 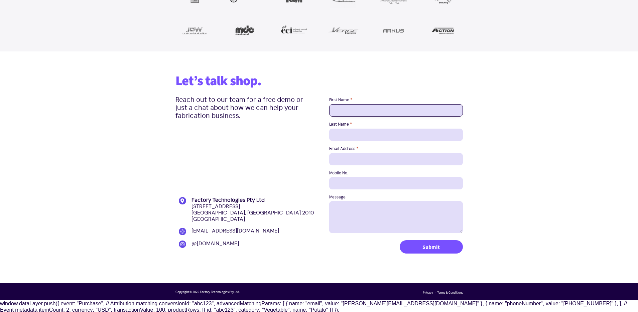 I want to click on a: Terms & Conditions, so click(x=450, y=293).